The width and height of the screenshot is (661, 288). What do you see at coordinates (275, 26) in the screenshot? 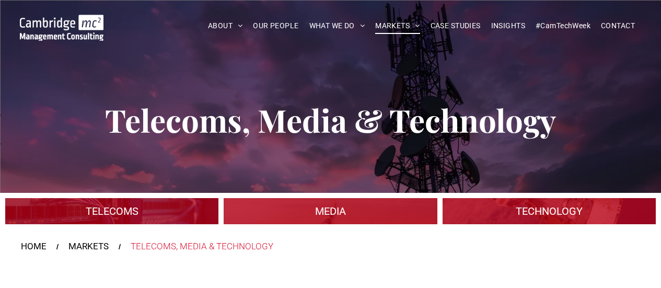
I see `a: OUR PEOPLE` at bounding box center [275, 26].